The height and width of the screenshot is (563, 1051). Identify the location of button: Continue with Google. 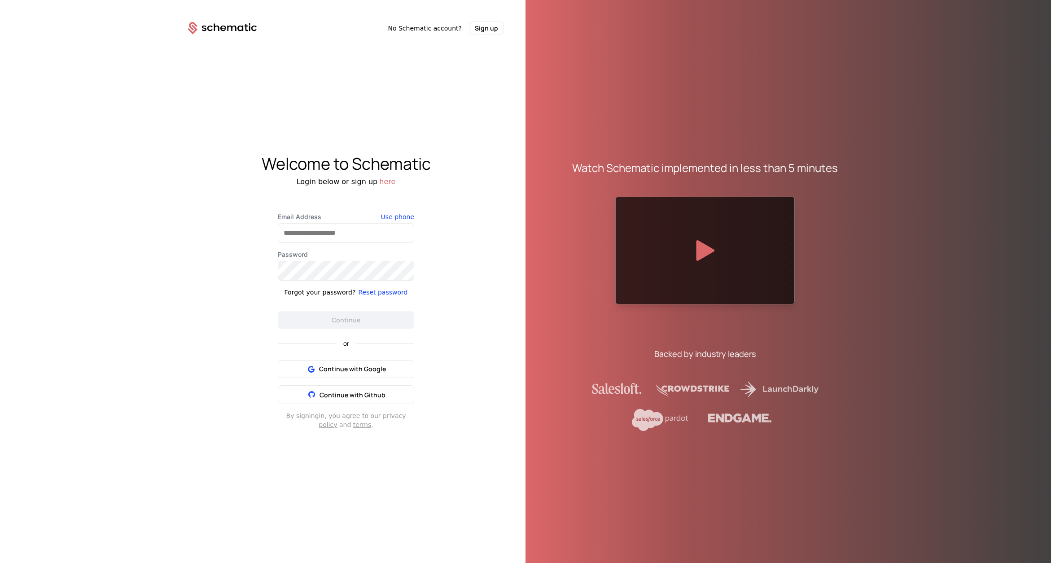
(346, 369).